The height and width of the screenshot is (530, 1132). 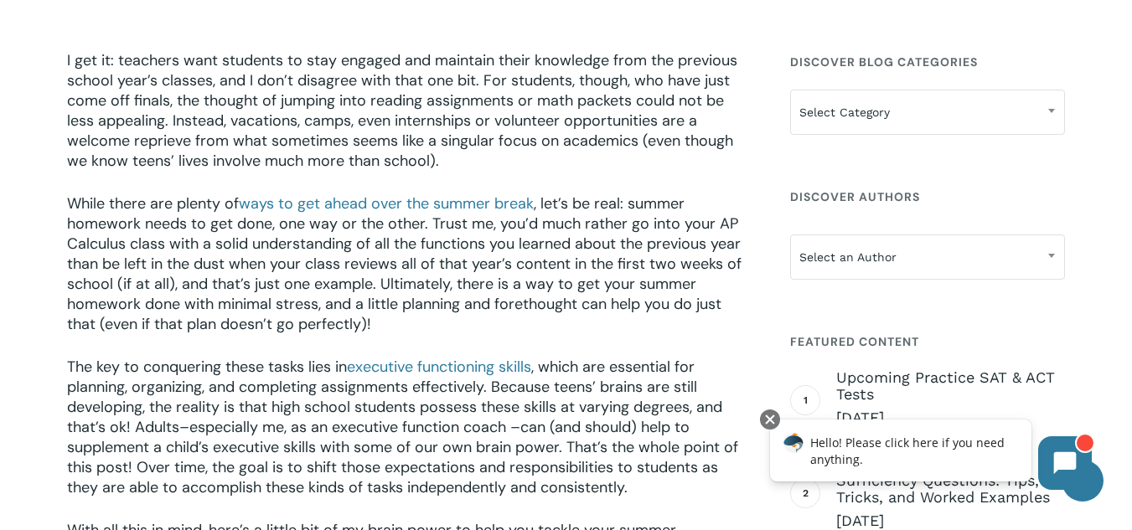 What do you see at coordinates (927, 257) in the screenshot?
I see `span: Select an Author` at bounding box center [927, 257].